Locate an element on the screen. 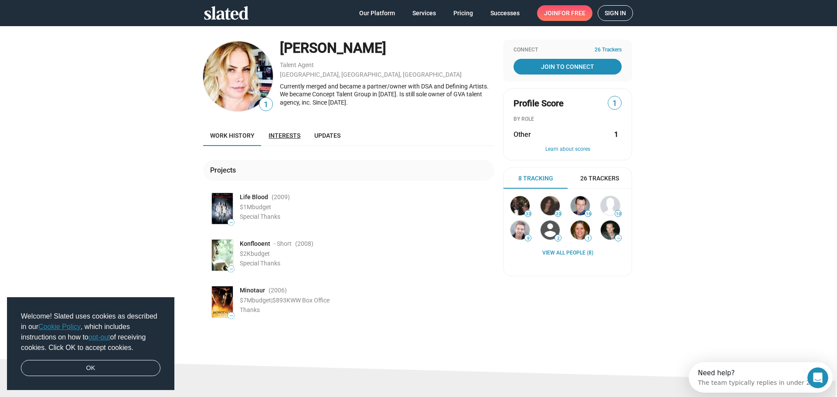  a: Our Platform is located at coordinates (377, 13).